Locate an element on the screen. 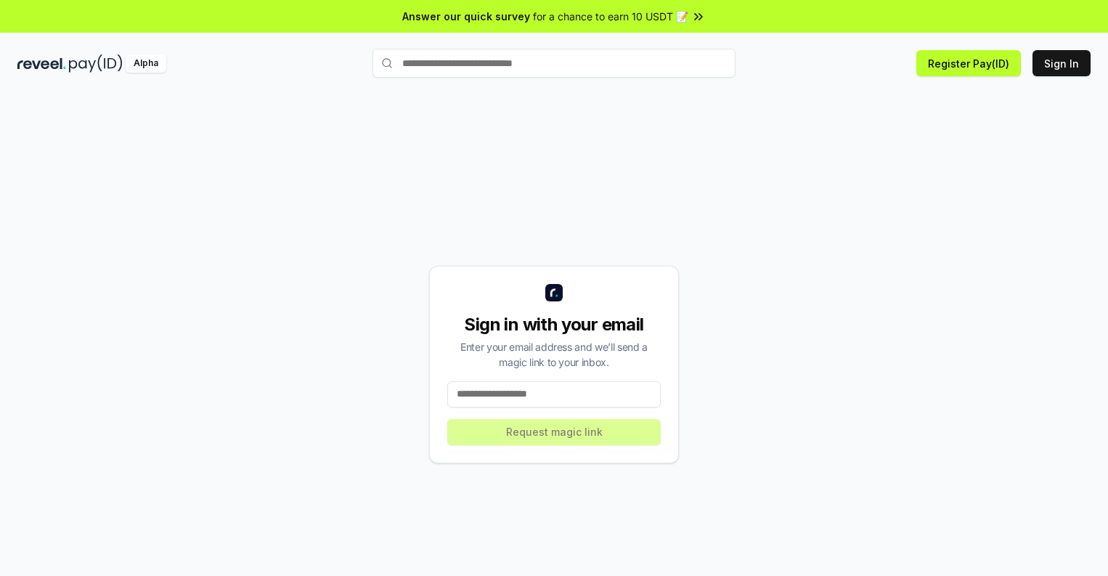  div: Sign in with your email is located at coordinates (554, 325).